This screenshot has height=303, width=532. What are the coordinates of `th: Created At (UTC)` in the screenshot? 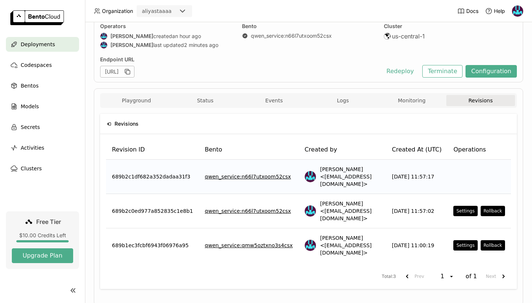 It's located at (417, 150).